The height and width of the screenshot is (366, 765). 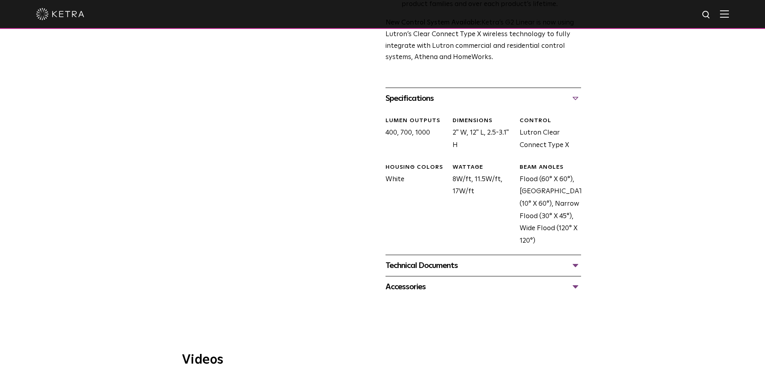 What do you see at coordinates (483, 41) in the screenshot?
I see `p: Ketra’s G2 Linear is now using Lutron’s Clear Connect Type X wireless technology to fully integra...` at bounding box center [483, 41].